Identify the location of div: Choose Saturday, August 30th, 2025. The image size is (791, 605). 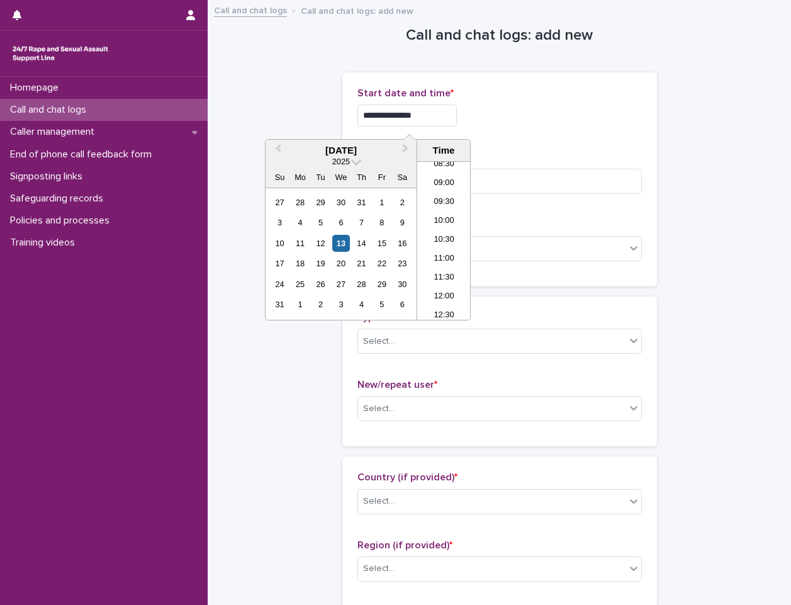
(402, 284).